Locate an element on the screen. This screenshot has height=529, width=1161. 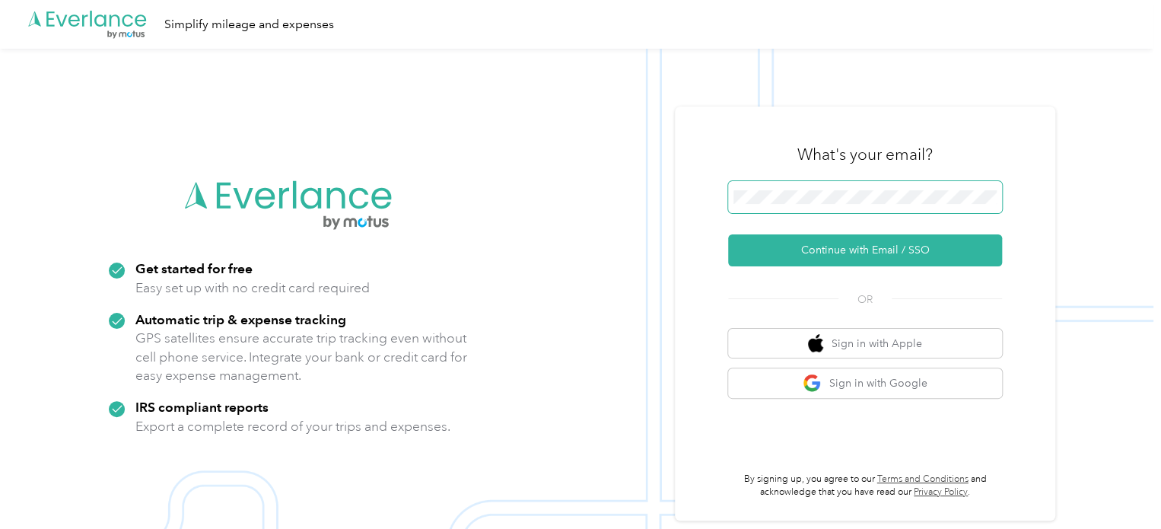
h3: What's your email? is located at coordinates (865, 154).